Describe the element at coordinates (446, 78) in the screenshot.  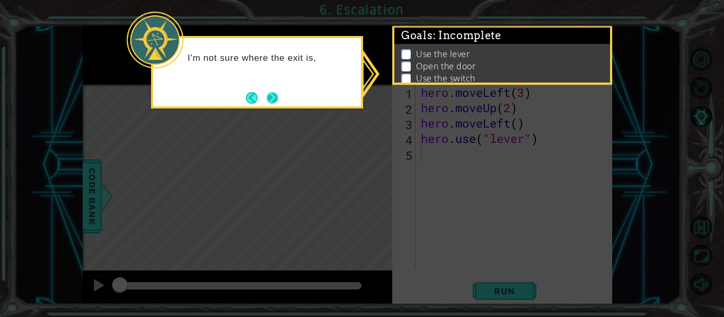
I see `p: Use the switch` at that location.